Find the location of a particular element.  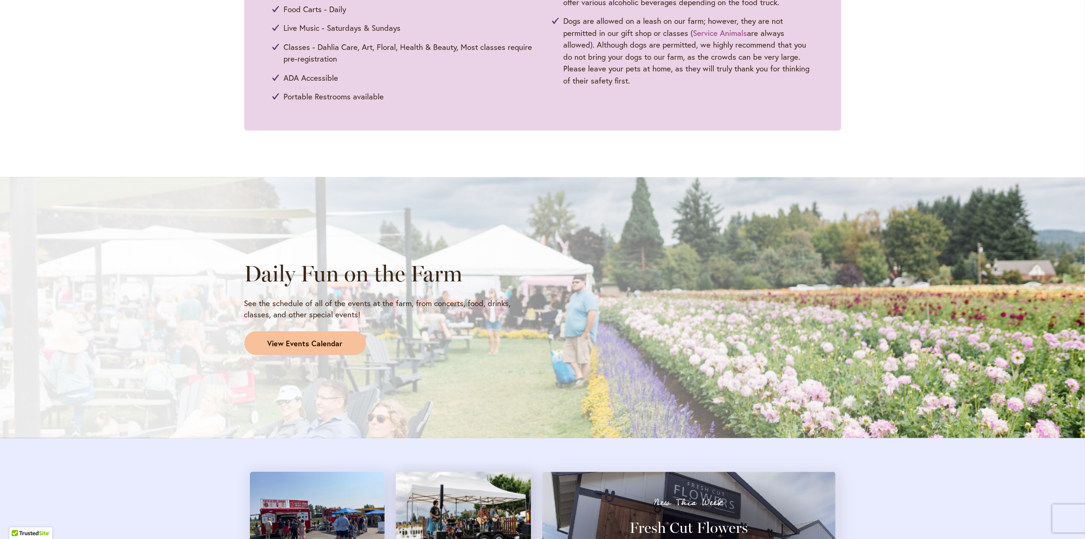

span: Food Carts - Daily is located at coordinates (315, 9).